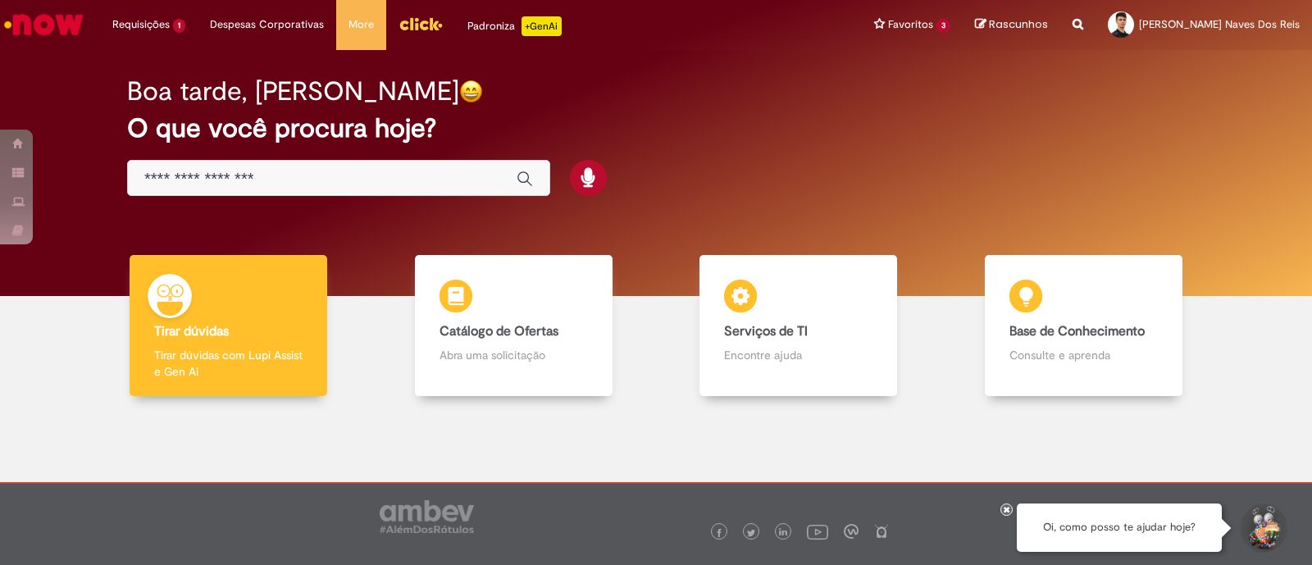 This screenshot has width=1312, height=565. Describe the element at coordinates (799, 326) in the screenshot. I see `a: Serviços de TI Encontre ajuda` at that location.